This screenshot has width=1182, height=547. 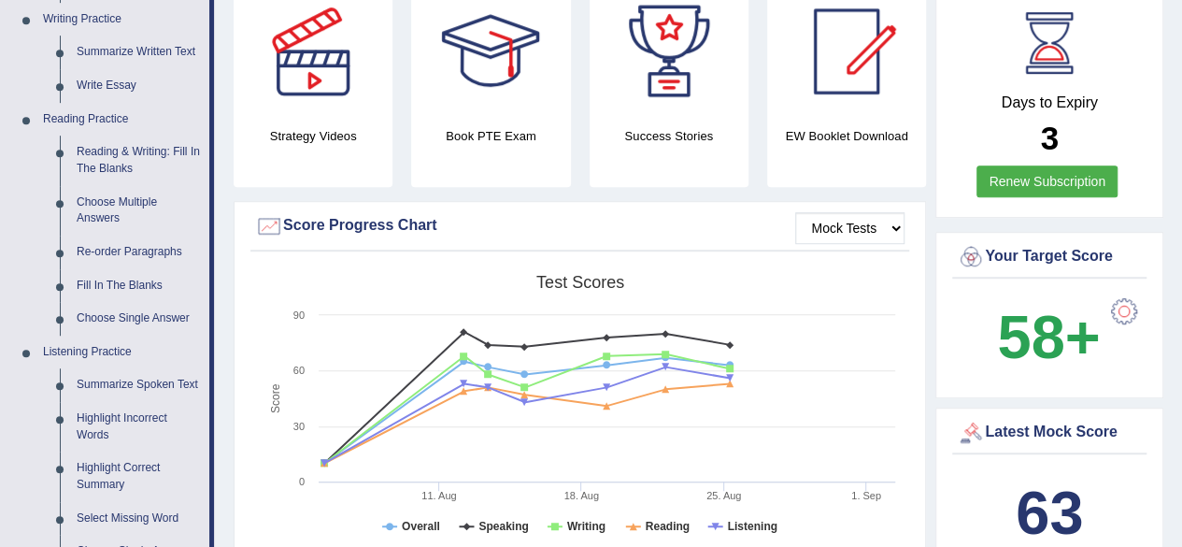 I want to click on div: Score Progress Chart, so click(x=579, y=226).